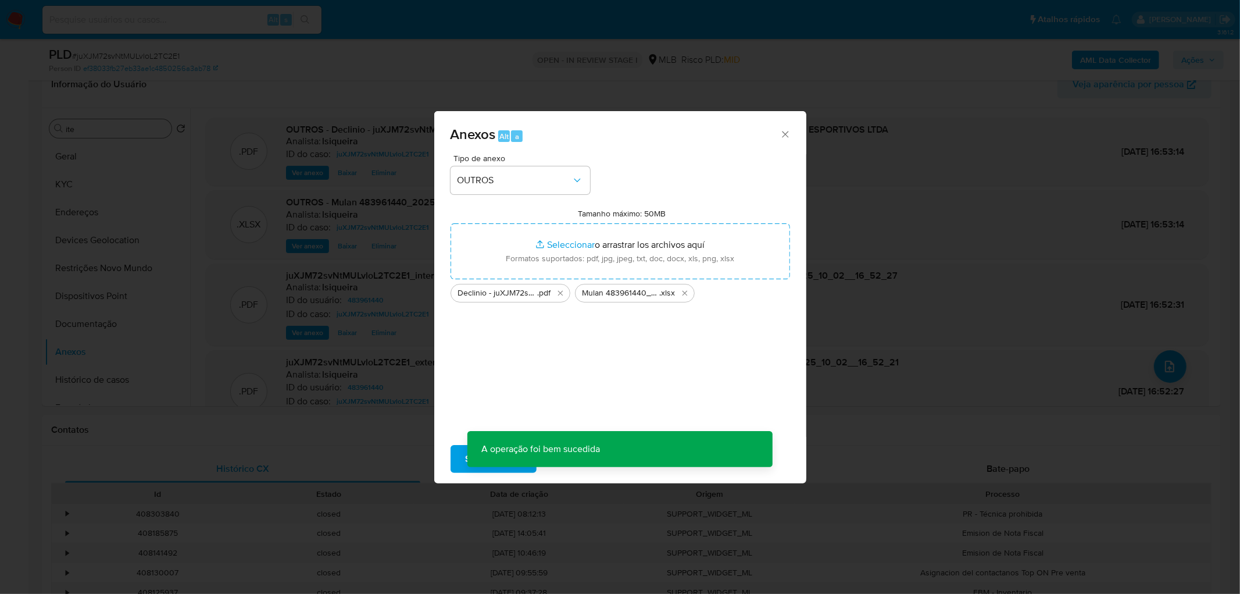 This screenshot has width=1240, height=594. What do you see at coordinates (473, 134) in the screenshot?
I see `span: Anexos` at bounding box center [473, 134].